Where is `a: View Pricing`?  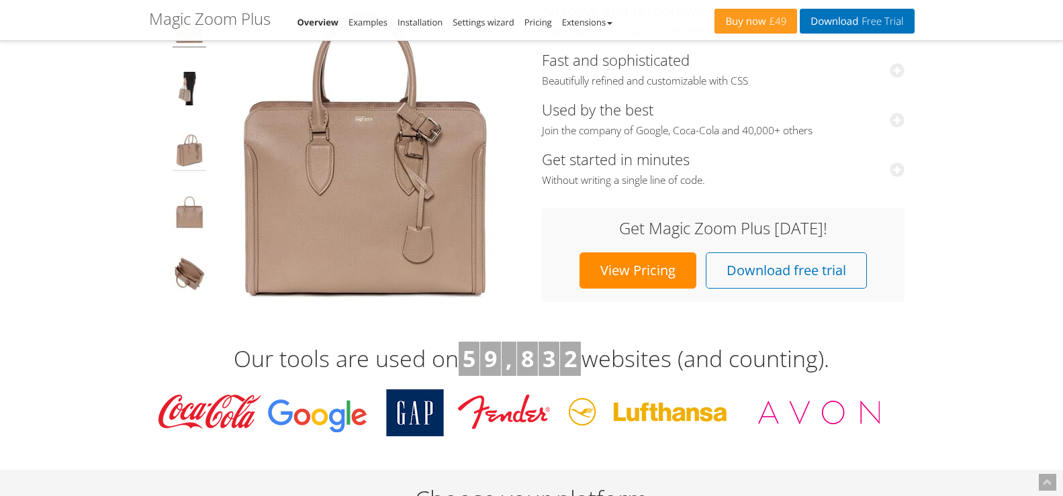
a: View Pricing is located at coordinates (638, 271).